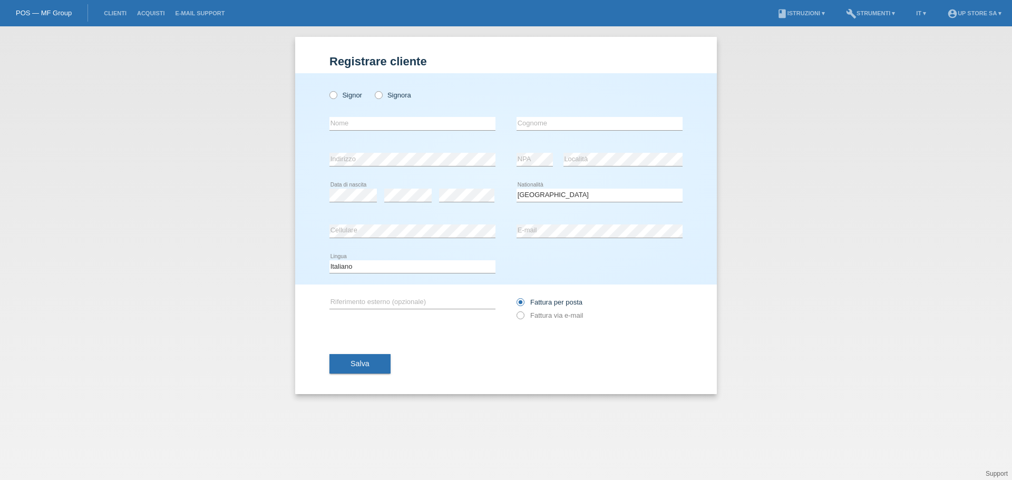 This screenshot has height=480, width=1012. Describe the element at coordinates (360, 364) in the screenshot. I see `button: Salva` at that location.